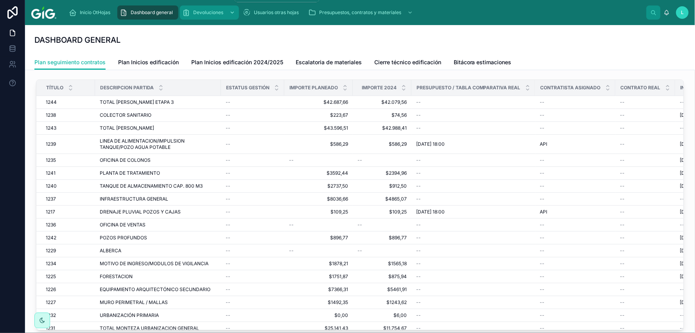 The image size is (695, 333). I want to click on span: $2737,50, so click(319, 186).